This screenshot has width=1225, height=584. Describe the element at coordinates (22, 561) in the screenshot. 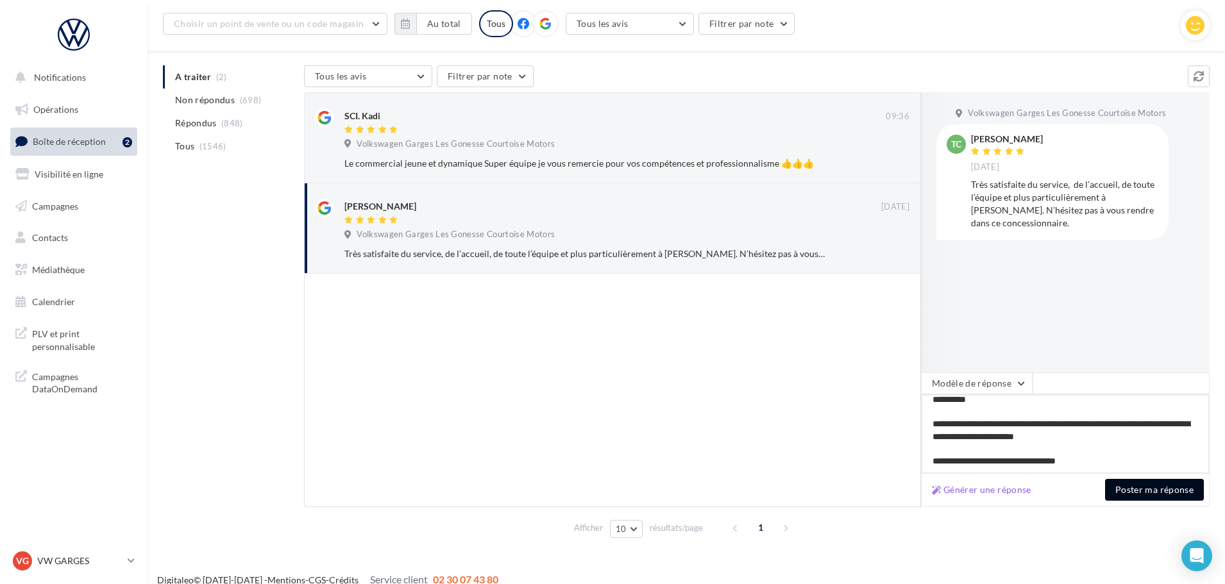

I see `span: VG` at that location.